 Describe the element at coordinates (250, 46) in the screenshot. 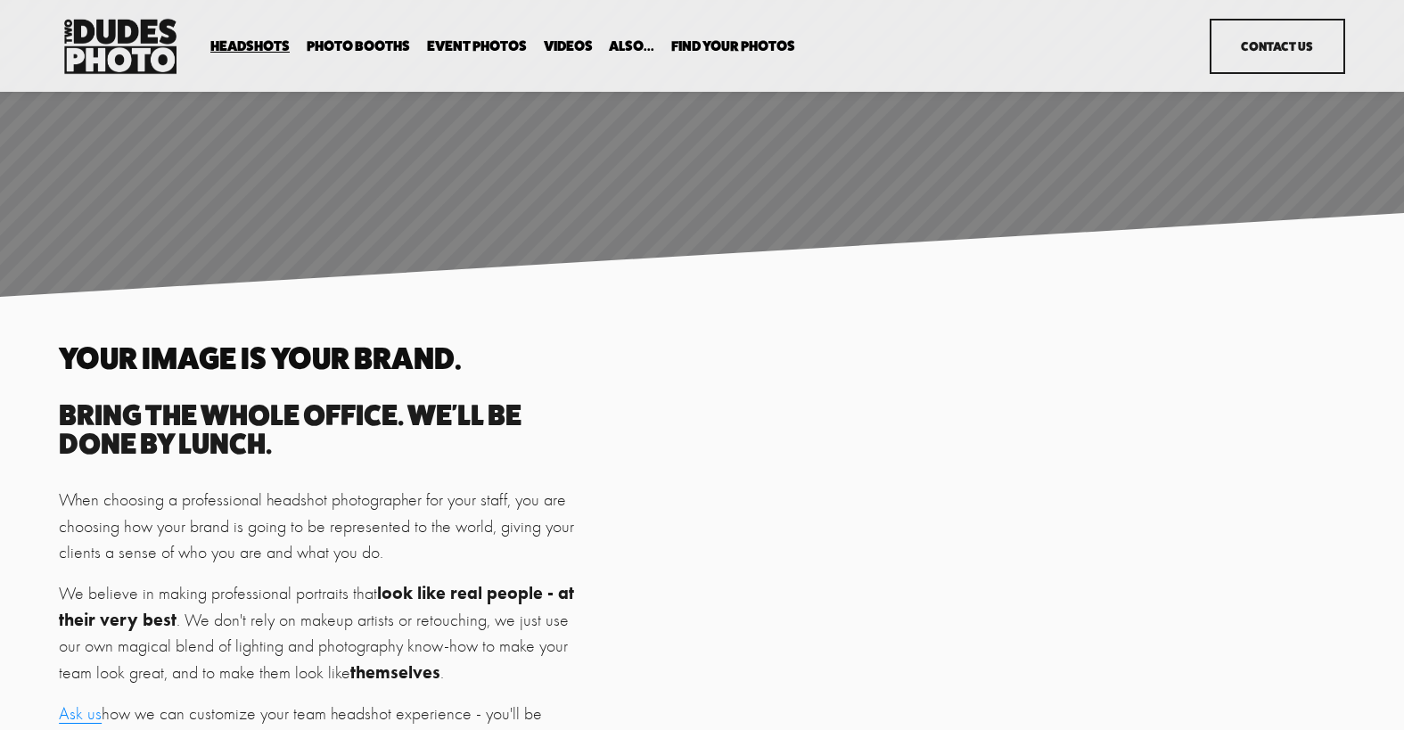

I see `span: Headshots` at that location.